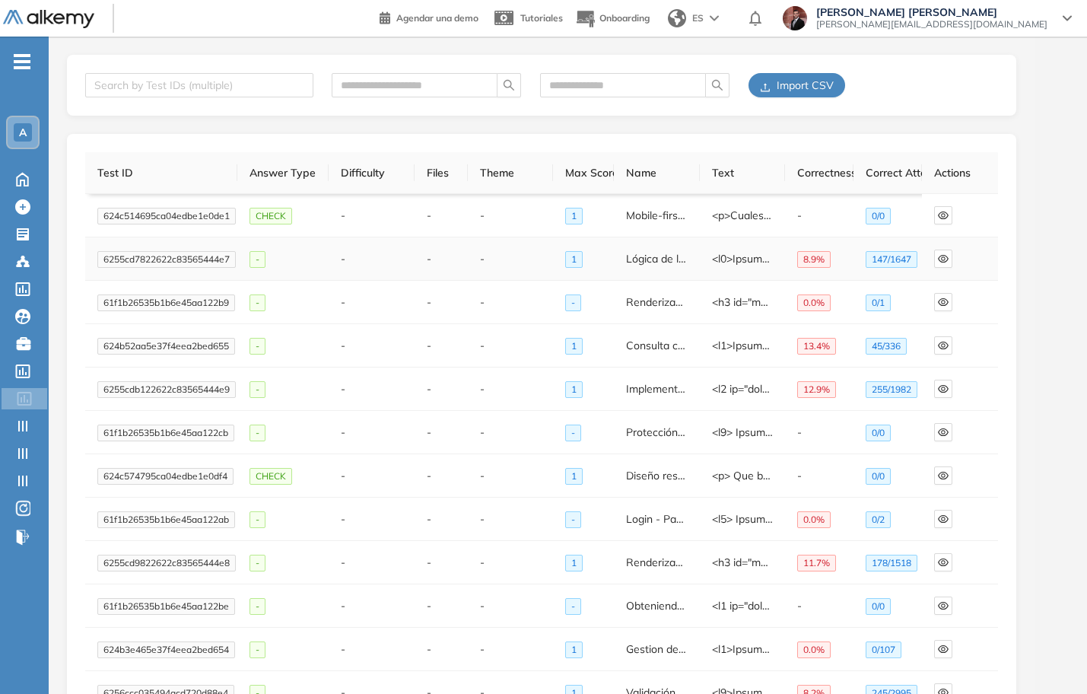 The image size is (1087, 694). I want to click on span: 61f1b26535b1b6e45aa122be, so click(166, 606).